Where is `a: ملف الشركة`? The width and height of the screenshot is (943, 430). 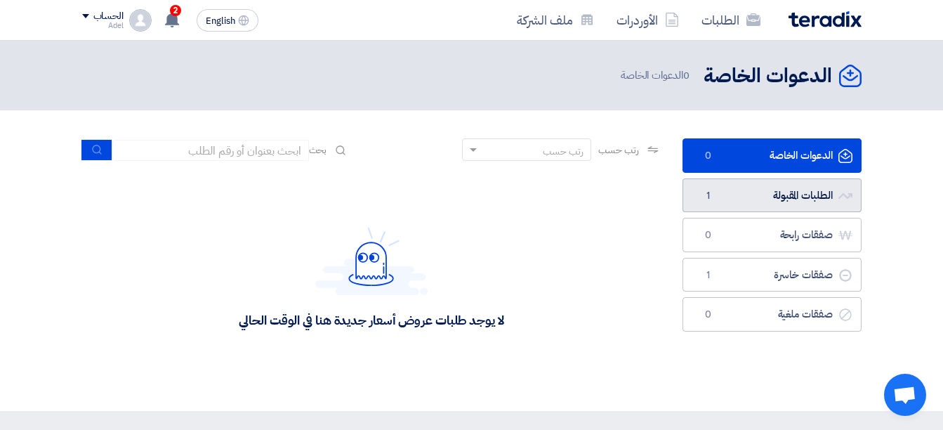 a: ملف الشركة is located at coordinates (555, 20).